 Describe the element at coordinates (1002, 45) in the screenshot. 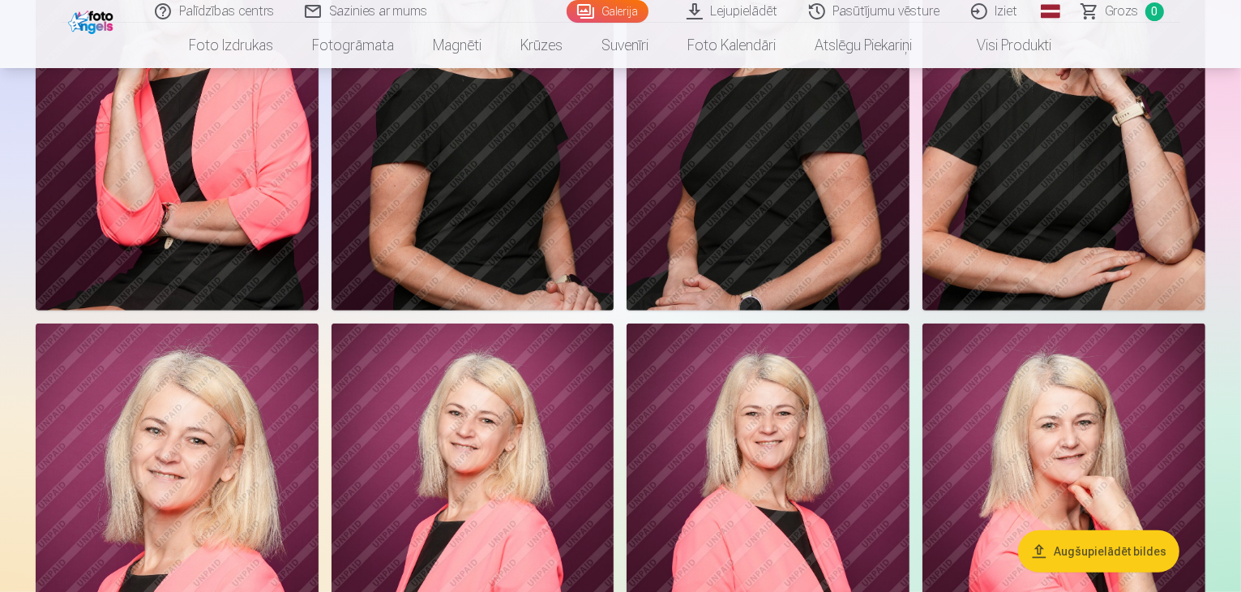

I see `a: Visi produkti` at that location.